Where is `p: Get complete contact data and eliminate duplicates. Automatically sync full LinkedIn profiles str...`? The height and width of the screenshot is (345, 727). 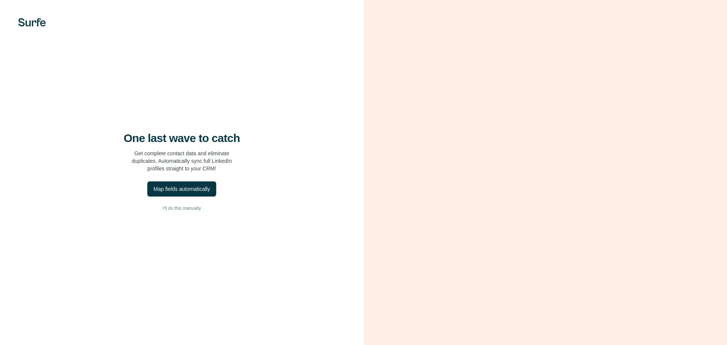 p: Get complete contact data and eliminate duplicates. Automatically sync full LinkedIn profiles str... is located at coordinates (182, 161).